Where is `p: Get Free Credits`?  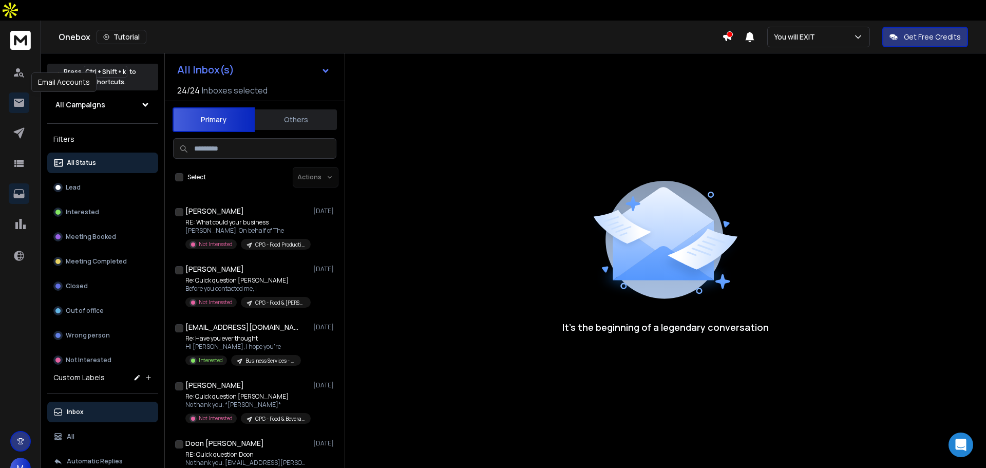
p: Get Free Credits is located at coordinates (932, 37).